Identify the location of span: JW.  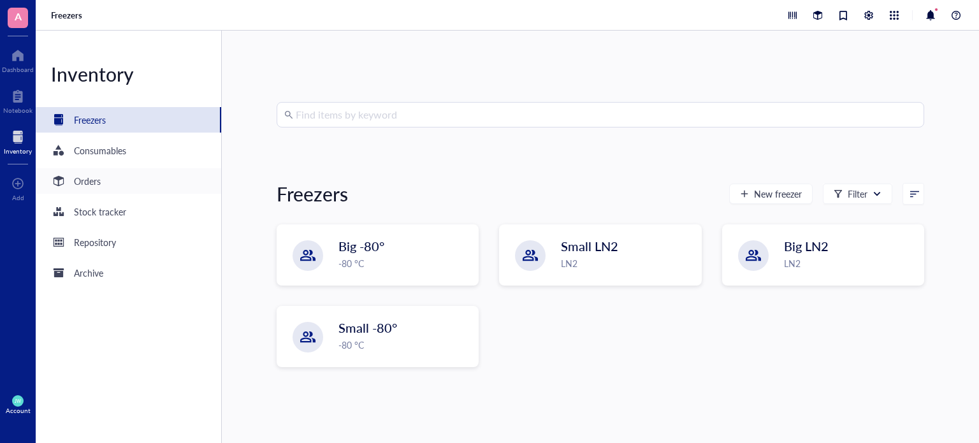
(17, 401).